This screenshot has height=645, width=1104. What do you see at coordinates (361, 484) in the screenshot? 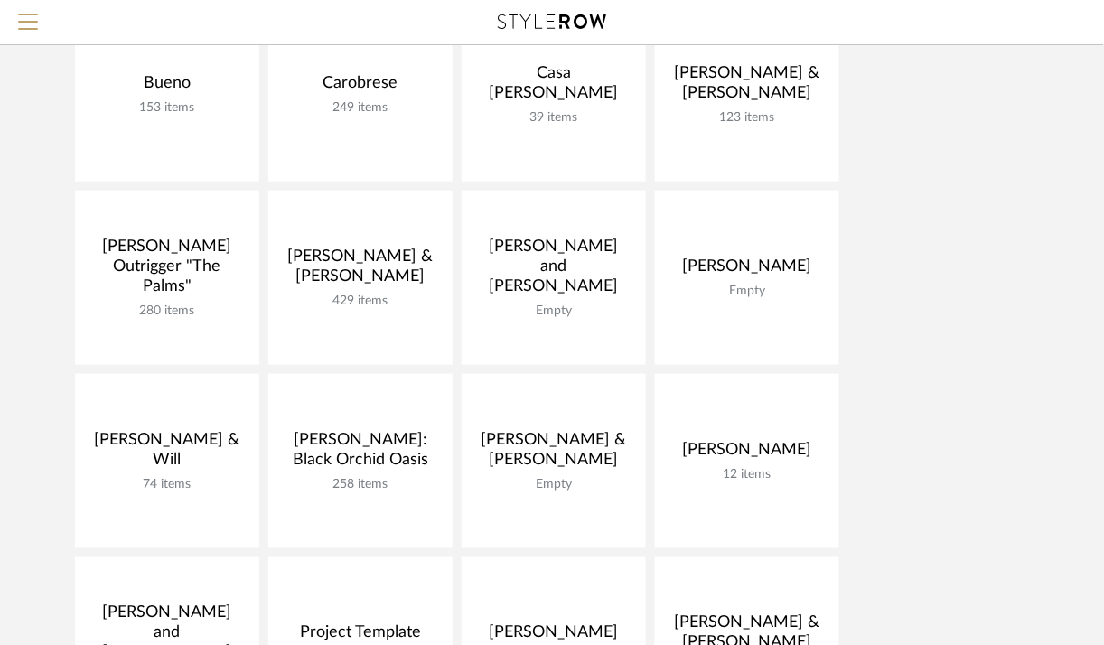
I see `div: 258 items` at bounding box center [361, 484].